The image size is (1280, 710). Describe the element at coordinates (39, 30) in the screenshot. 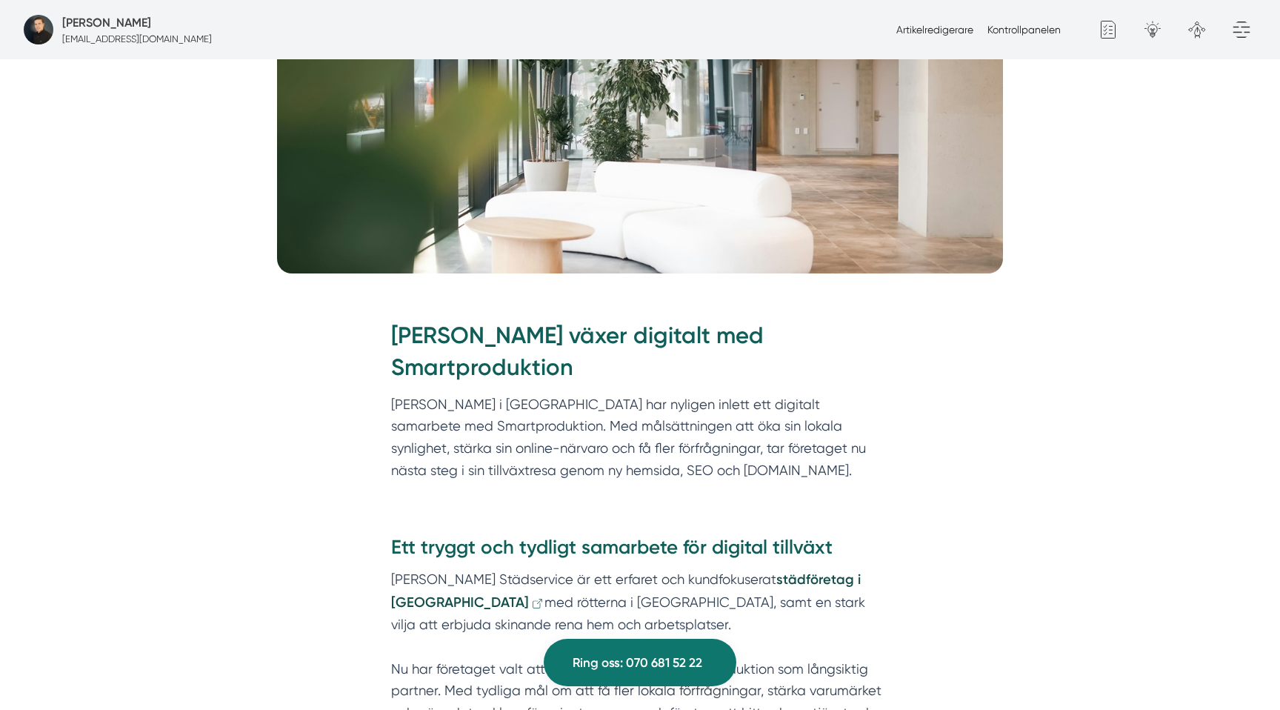

I see `img: foretagsbild-pa-smartproduktion-ett-foretag-i-dalarnas-lan-2023.jpg` at that location.